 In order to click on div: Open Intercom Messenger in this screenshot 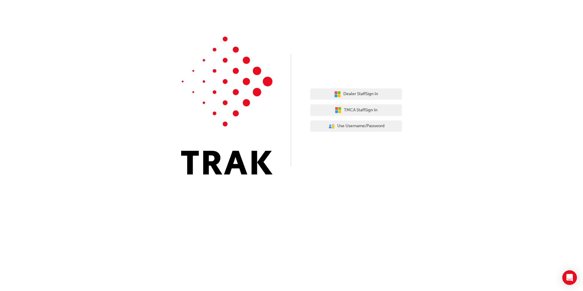, I will do `click(570, 277)`.